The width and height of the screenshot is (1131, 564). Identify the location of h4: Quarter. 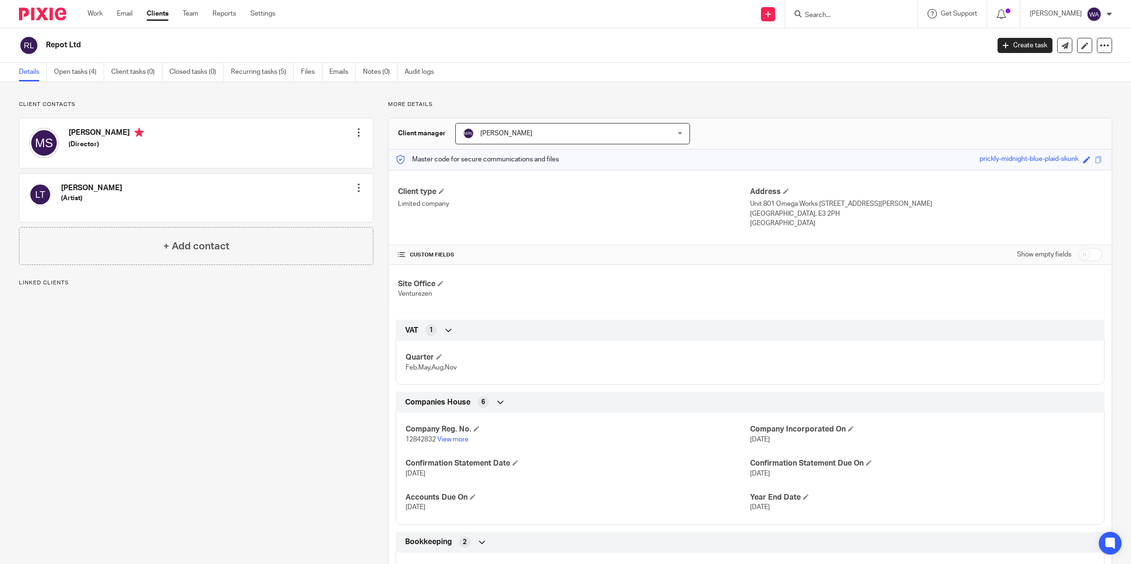
(578, 357).